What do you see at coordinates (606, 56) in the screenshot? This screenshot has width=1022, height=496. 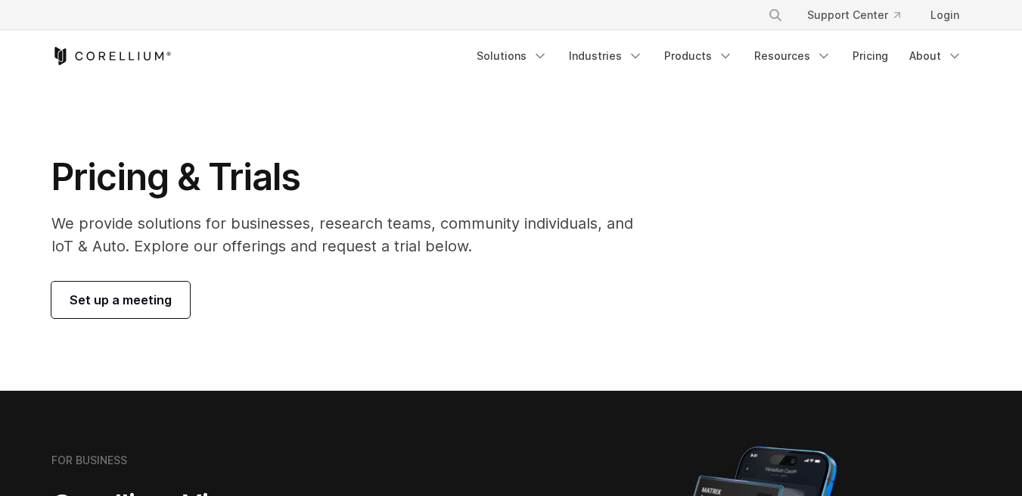 I see `a: Industries` at bounding box center [606, 56].